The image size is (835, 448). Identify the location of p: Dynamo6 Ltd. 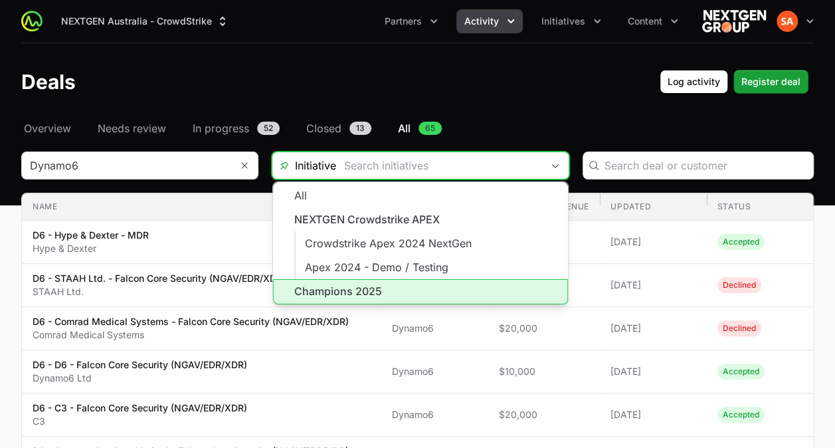
(139, 378).